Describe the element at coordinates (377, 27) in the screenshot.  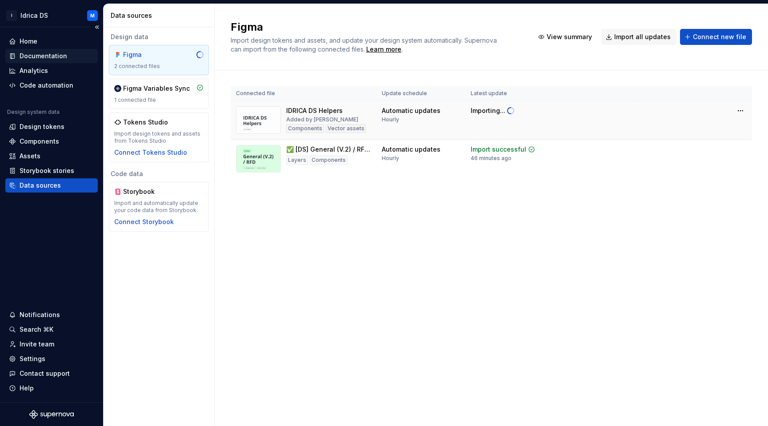
I see `h2: Figma` at that location.